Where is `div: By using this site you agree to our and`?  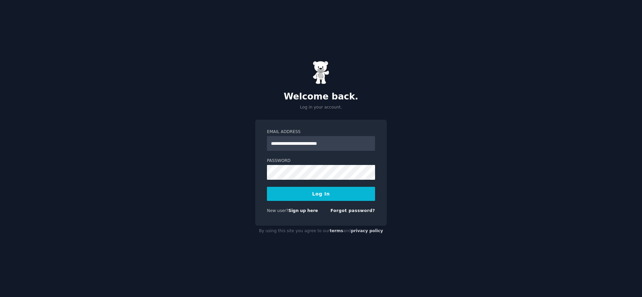 div: By using this site you agree to our and is located at coordinates (321, 231).